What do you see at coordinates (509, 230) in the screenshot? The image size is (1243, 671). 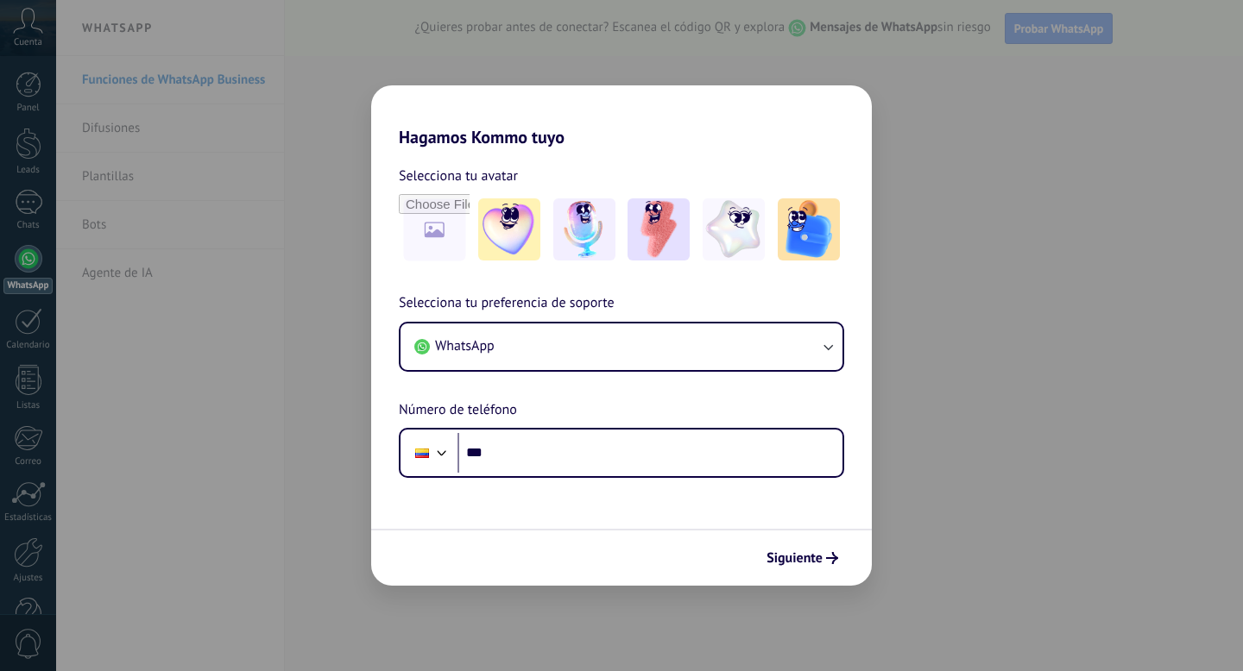 I see `img: -1.jpeg` at bounding box center [509, 230].